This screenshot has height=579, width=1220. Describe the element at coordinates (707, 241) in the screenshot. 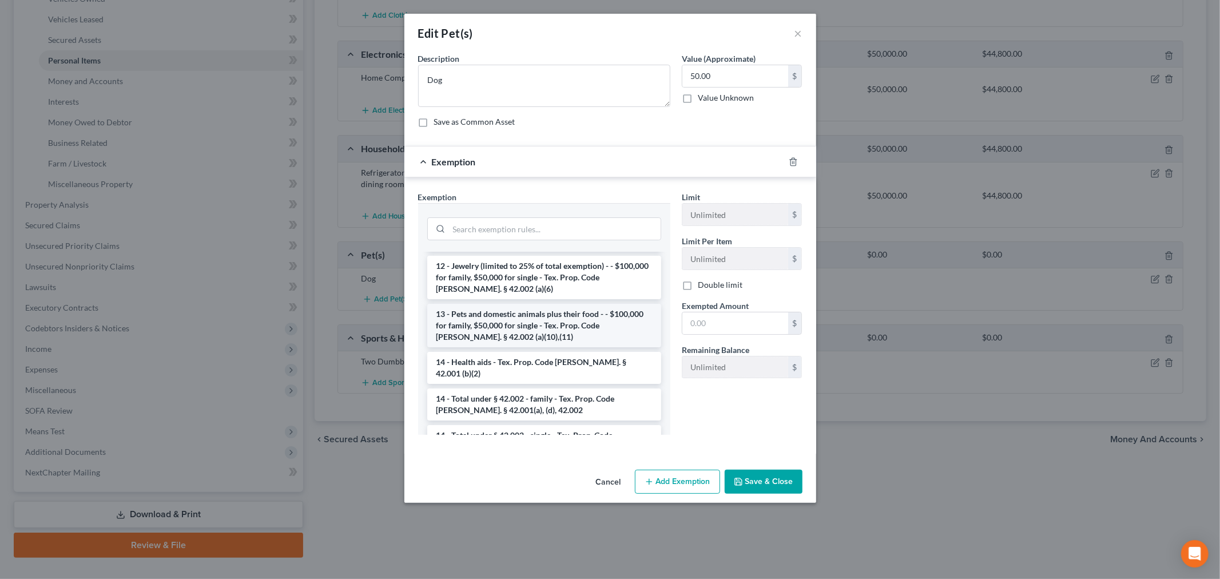

I see `label: Limit Per Item` at that location.